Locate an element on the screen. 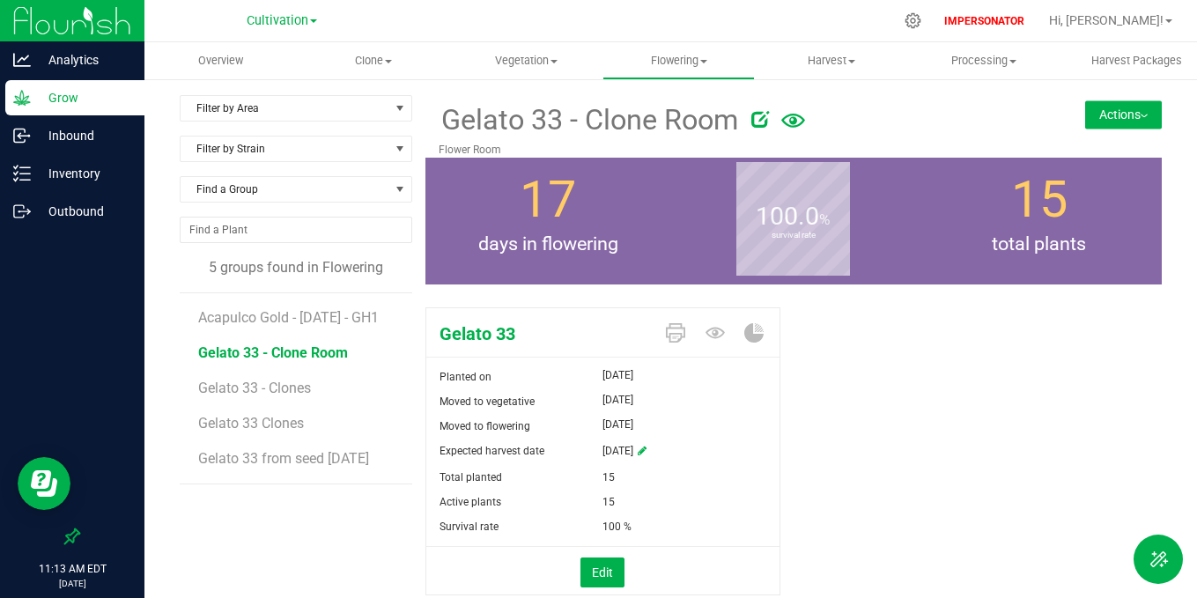 The width and height of the screenshot is (1197, 598). div: 5 groups found in Flowering is located at coordinates (296, 268).